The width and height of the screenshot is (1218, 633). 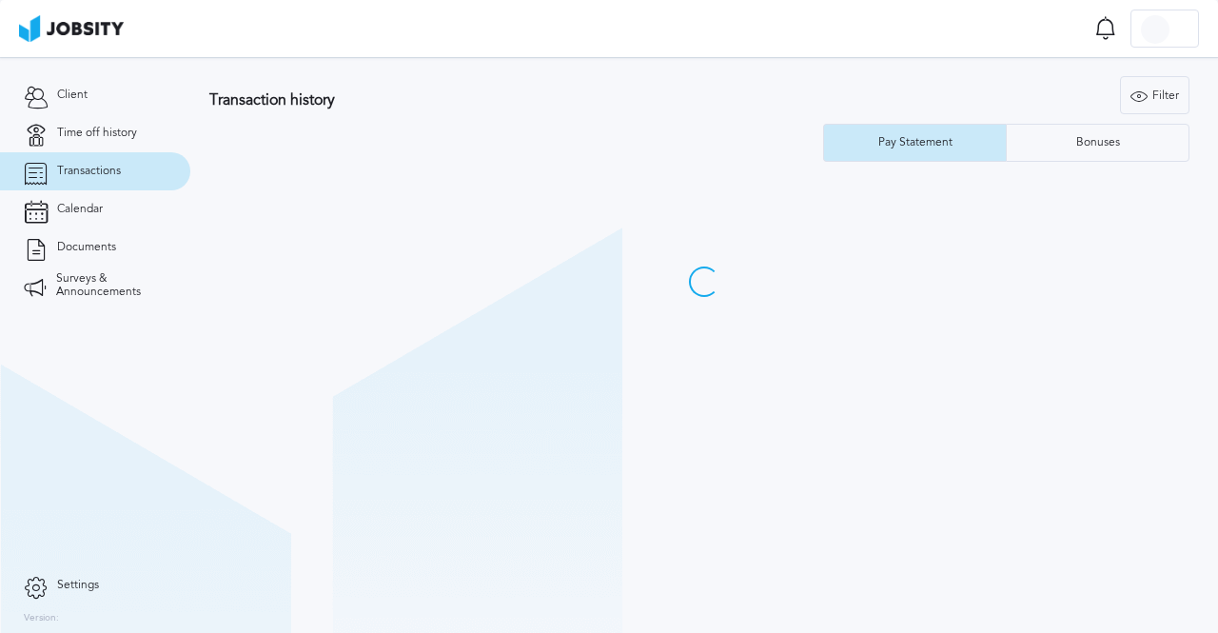 I want to click on div: Bonuses, so click(x=1098, y=143).